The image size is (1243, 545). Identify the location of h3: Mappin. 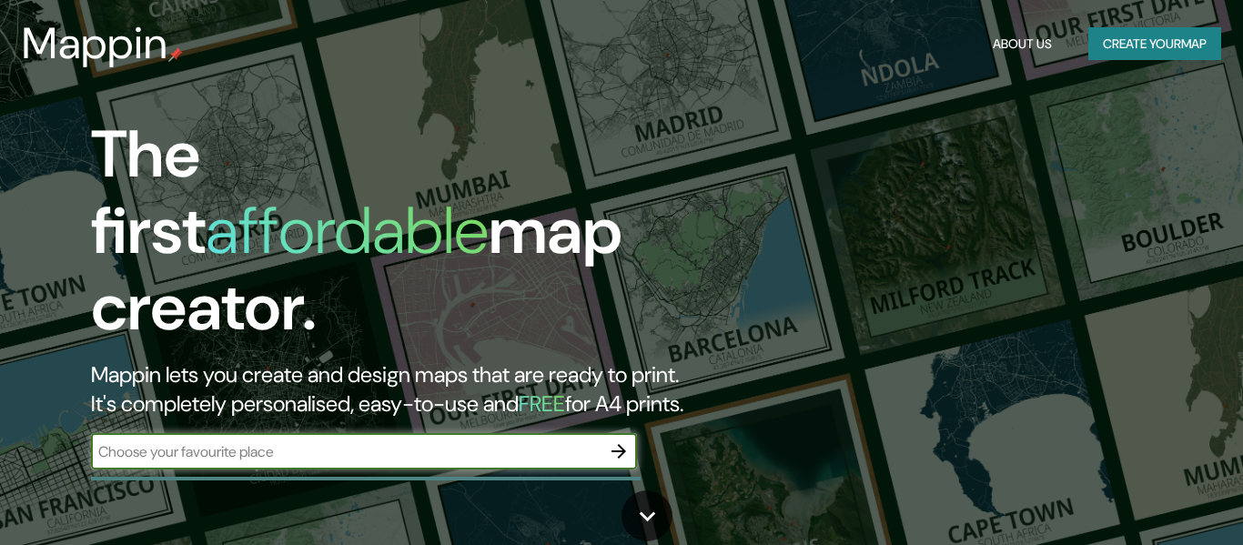
(95, 44).